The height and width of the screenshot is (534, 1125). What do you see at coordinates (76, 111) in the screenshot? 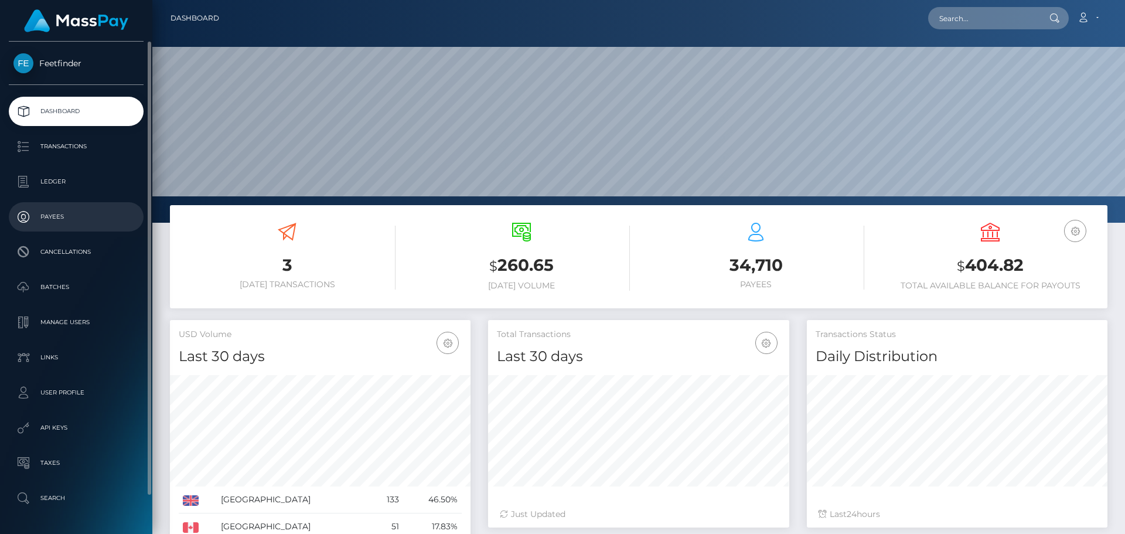
I see `p: Dashboard` at bounding box center [76, 111].